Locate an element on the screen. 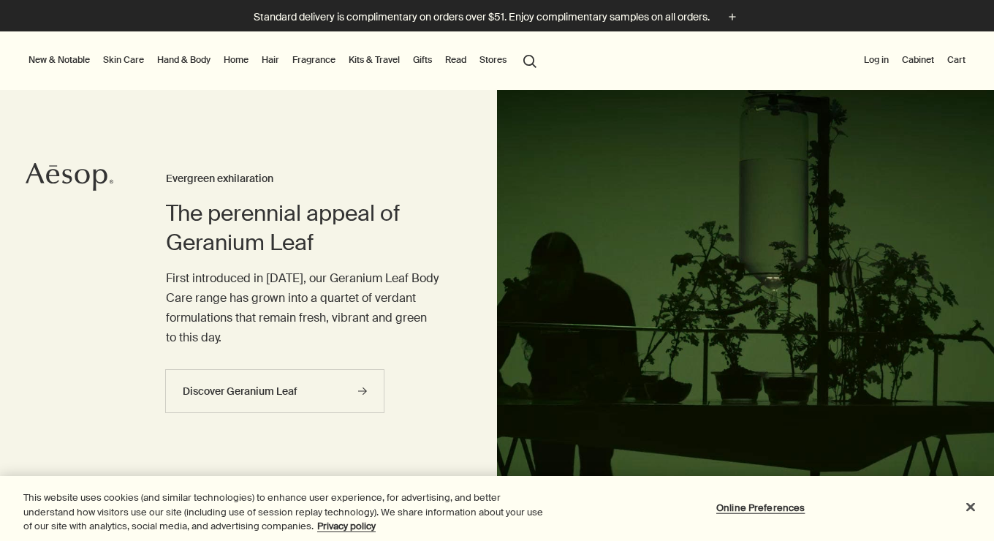 The image size is (994, 541). p: Standard delivery is complimentary on orders over $51. Enjoy complimentary samples on all orders. is located at coordinates (482, 17).